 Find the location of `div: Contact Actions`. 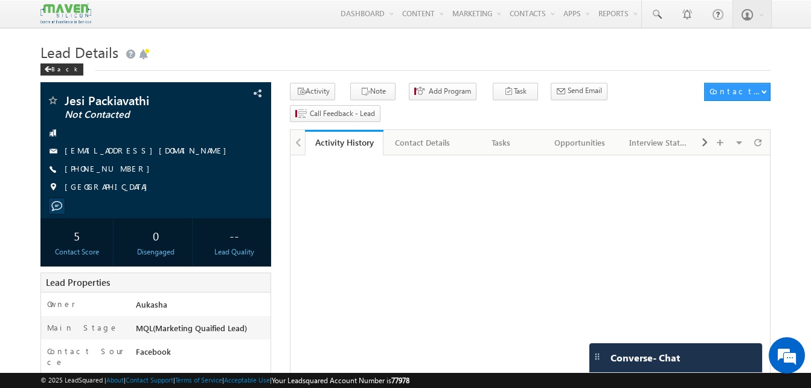

div: Contact Actions is located at coordinates (735, 91).